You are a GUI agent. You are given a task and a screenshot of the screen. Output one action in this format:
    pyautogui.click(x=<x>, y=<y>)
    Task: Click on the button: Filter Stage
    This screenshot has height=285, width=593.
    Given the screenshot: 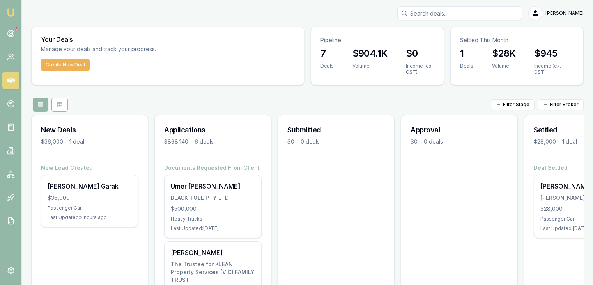 What is the action you would take?
    pyautogui.click(x=513, y=104)
    